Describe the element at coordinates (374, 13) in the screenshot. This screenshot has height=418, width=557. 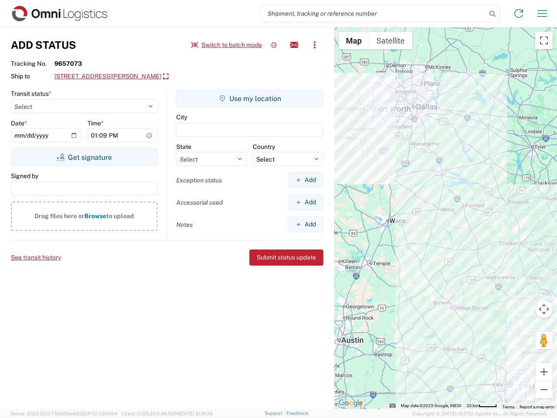
I see `input: Shipment, tracking or reference number` at that location.